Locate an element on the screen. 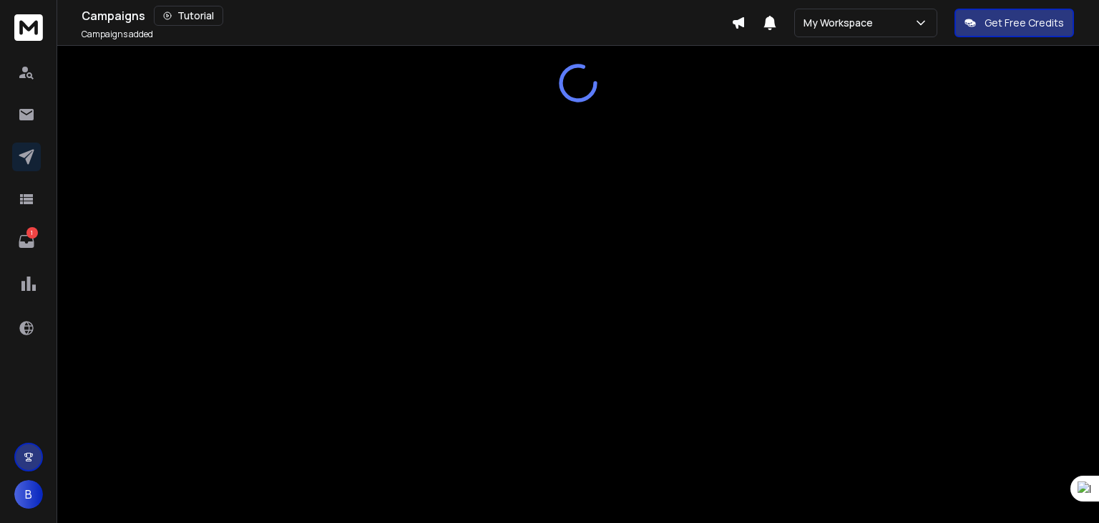 Image resolution: width=1099 pixels, height=523 pixels. p: My Workspace is located at coordinates (841, 23).